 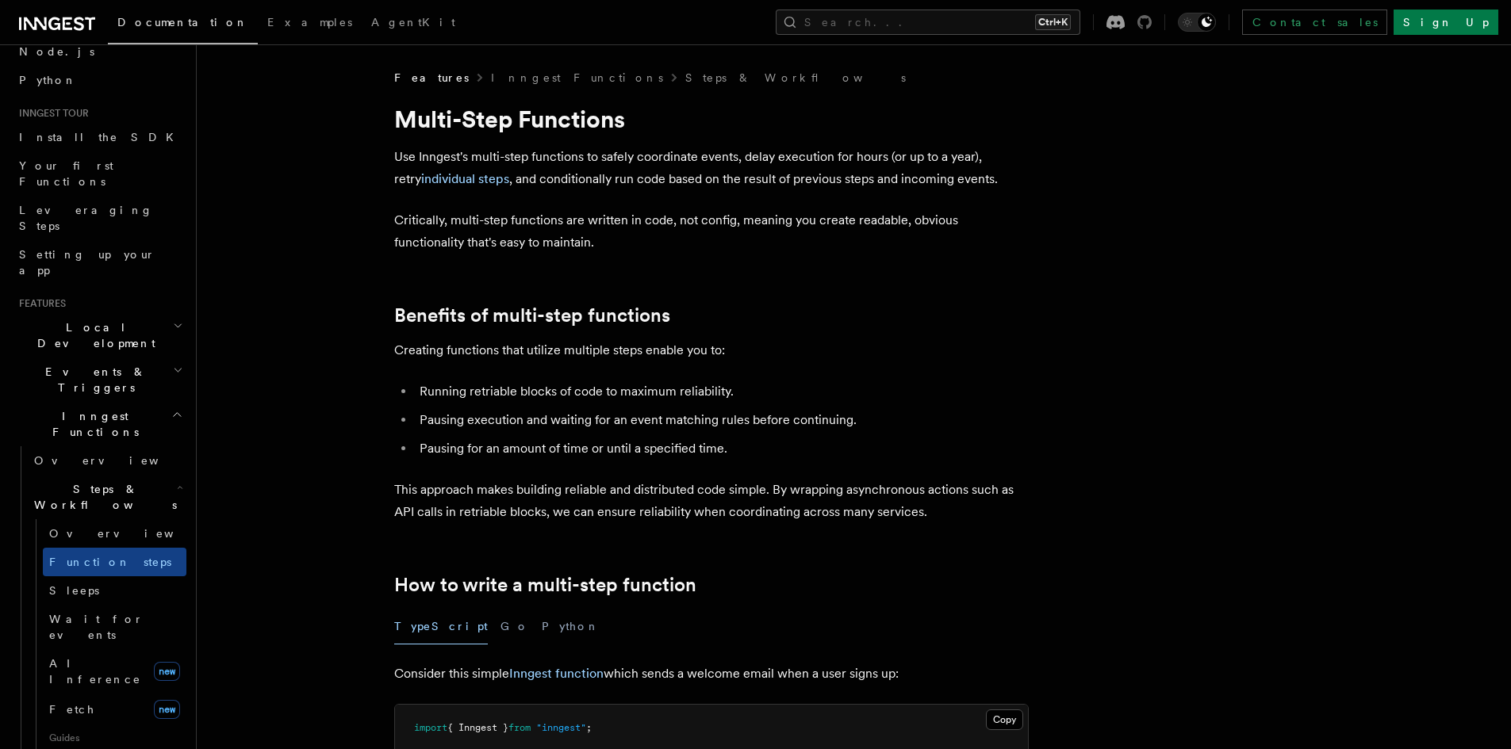 What do you see at coordinates (114, 562) in the screenshot?
I see `a: Function steps` at bounding box center [114, 562].